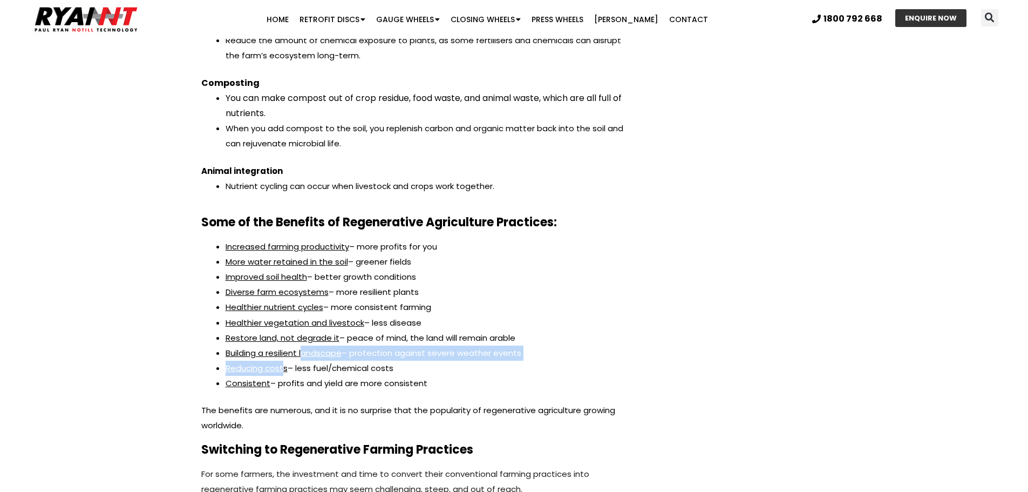  What do you see at coordinates (429, 262) in the screenshot?
I see `li: – greener fields` at bounding box center [429, 262].